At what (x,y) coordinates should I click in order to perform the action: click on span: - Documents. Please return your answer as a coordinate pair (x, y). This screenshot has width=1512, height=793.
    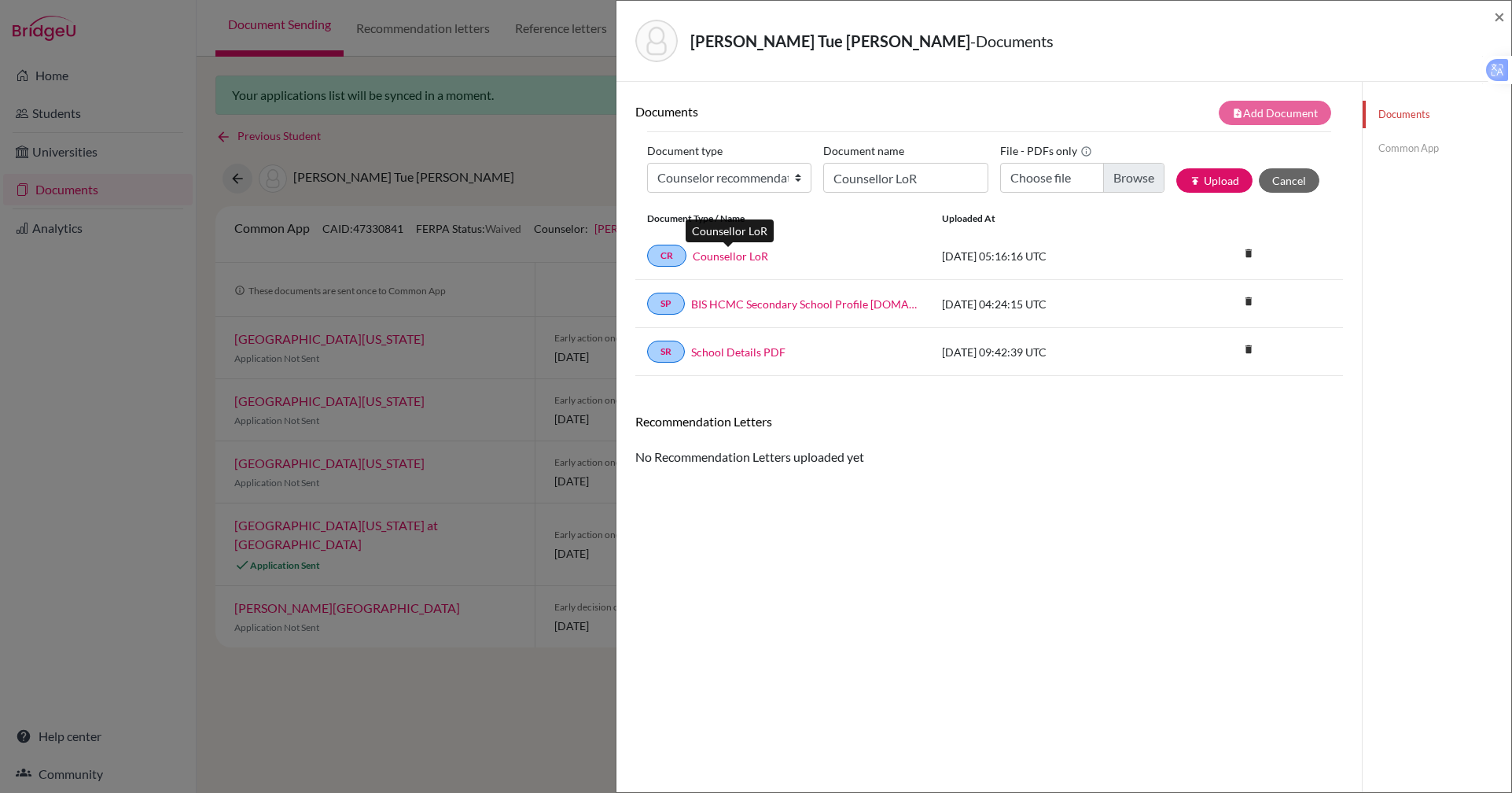
    Looking at the image, I should click on (1012, 41).